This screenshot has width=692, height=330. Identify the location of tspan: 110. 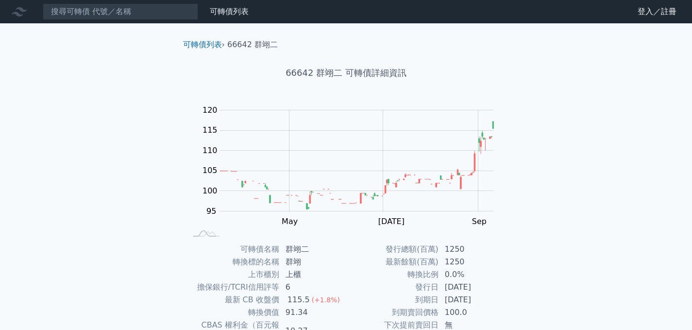
(210, 150).